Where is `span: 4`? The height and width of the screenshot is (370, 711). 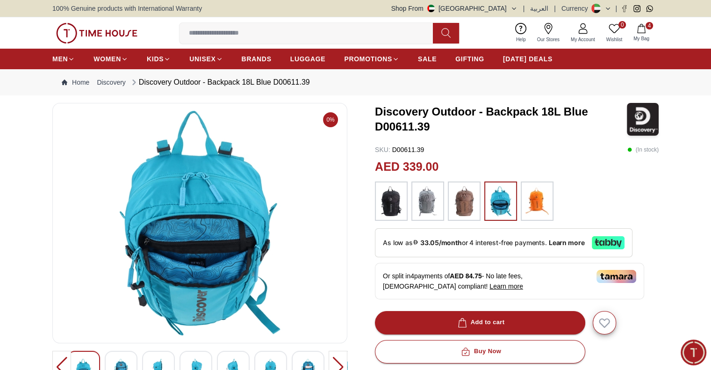 span: 4 is located at coordinates (649, 26).